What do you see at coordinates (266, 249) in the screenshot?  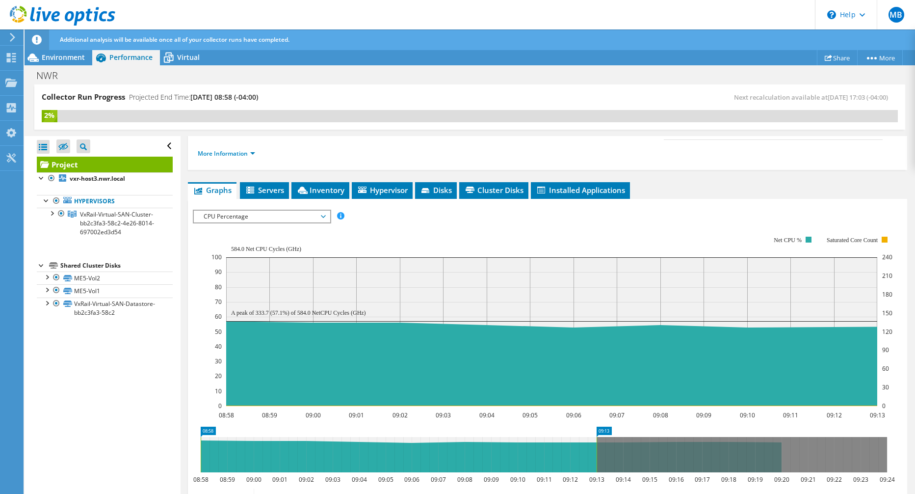 I see `text: 584.0 Net CPU Cycles (GHz)` at bounding box center [266, 249].